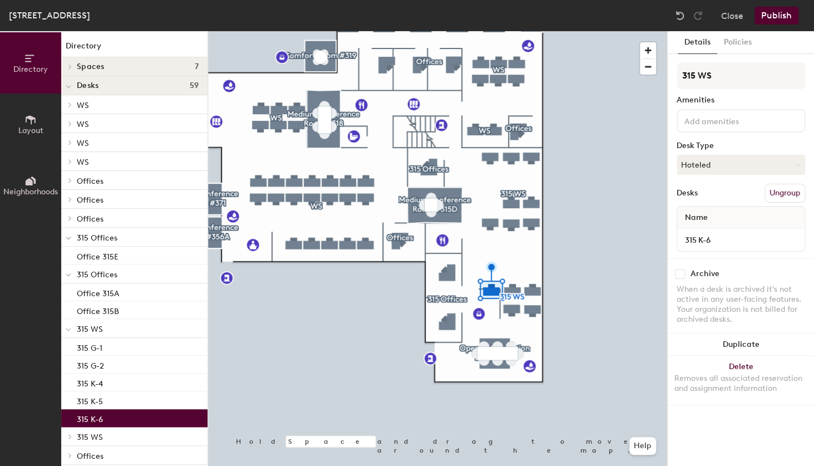  I want to click on div: Amenities, so click(740, 100).